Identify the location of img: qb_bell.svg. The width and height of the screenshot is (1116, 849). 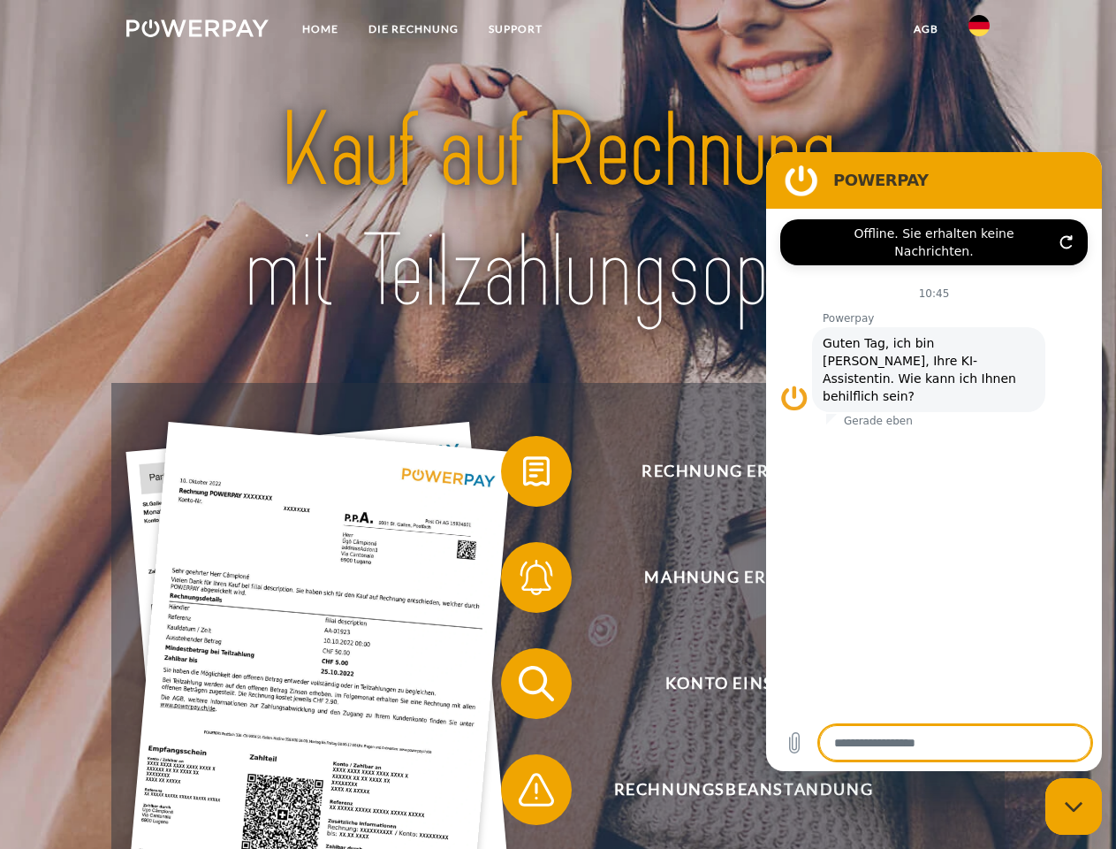
(537, 577).